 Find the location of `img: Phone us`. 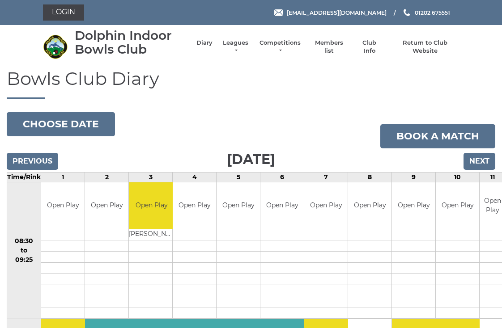

img: Phone us is located at coordinates (407, 13).